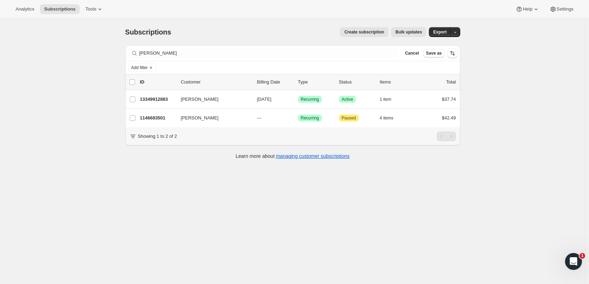 This screenshot has height=284, width=589. I want to click on button: Cancel, so click(412, 53).